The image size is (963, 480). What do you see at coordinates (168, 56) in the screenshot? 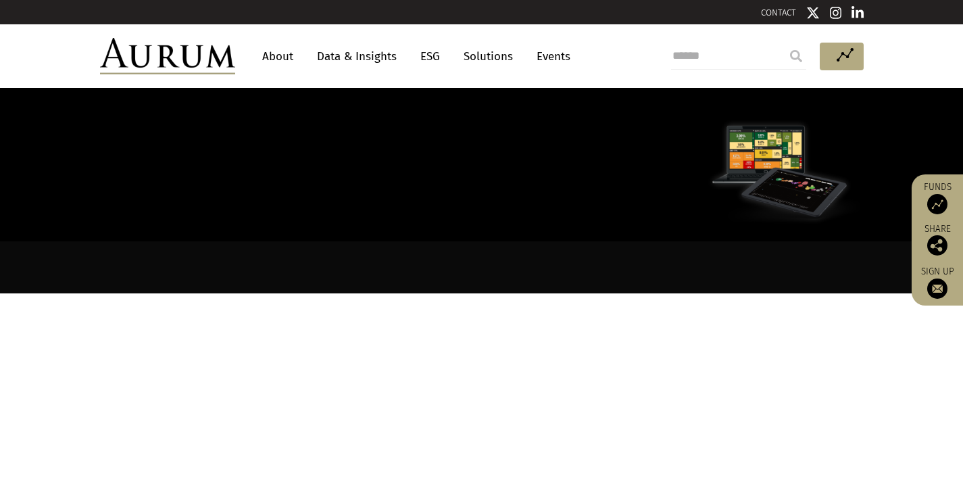
I see `img: Aurum` at bounding box center [168, 56].